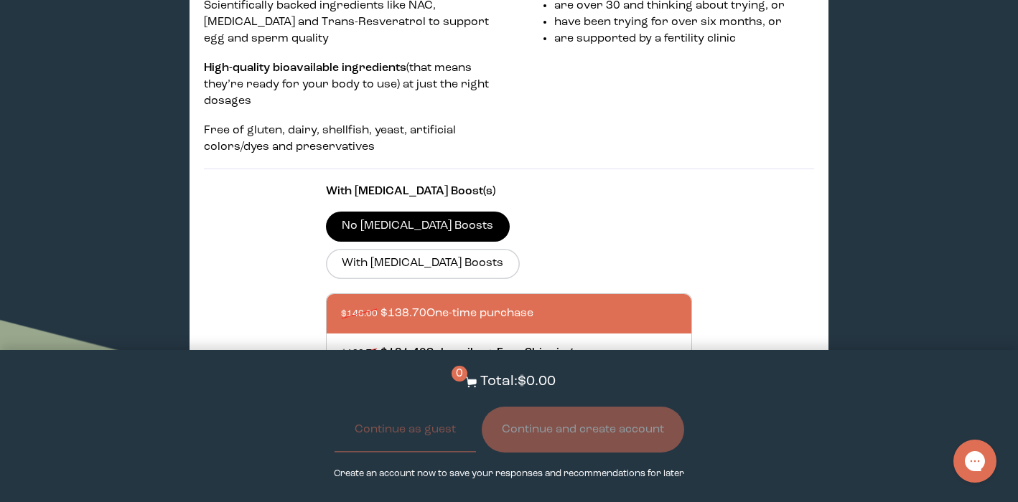 The width and height of the screenshot is (1018, 502). Describe the element at coordinates (405, 430) in the screenshot. I see `button: Continue as guest` at that location.